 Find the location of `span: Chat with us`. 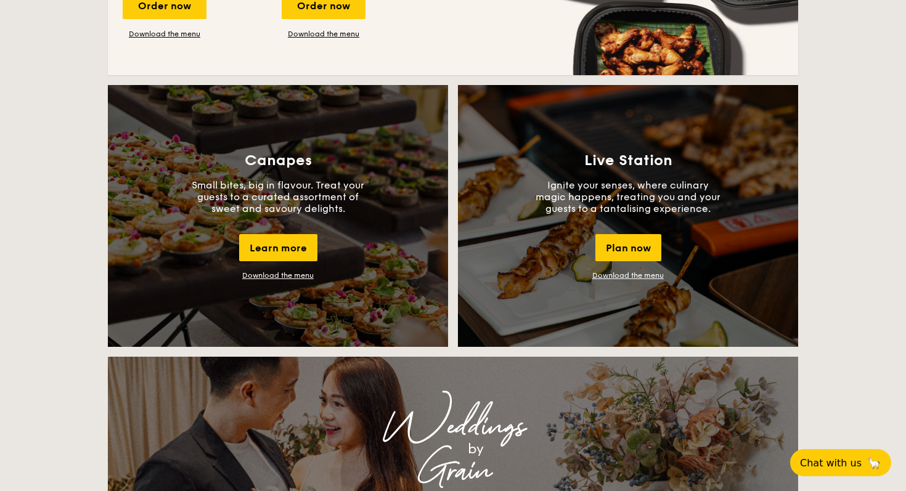

span: Chat with us is located at coordinates (831, 463).